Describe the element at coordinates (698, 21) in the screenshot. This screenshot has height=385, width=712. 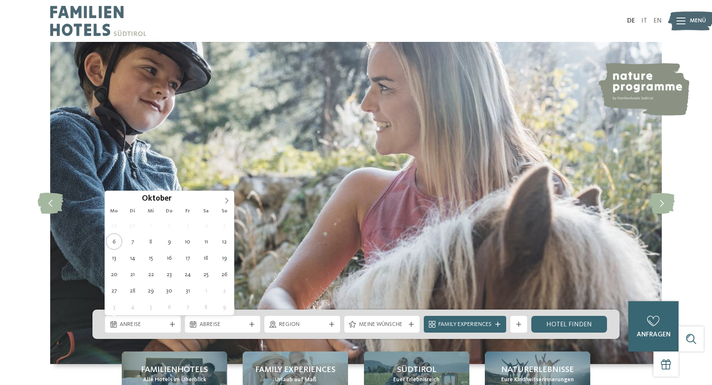
I see `span: Menü` at that location.